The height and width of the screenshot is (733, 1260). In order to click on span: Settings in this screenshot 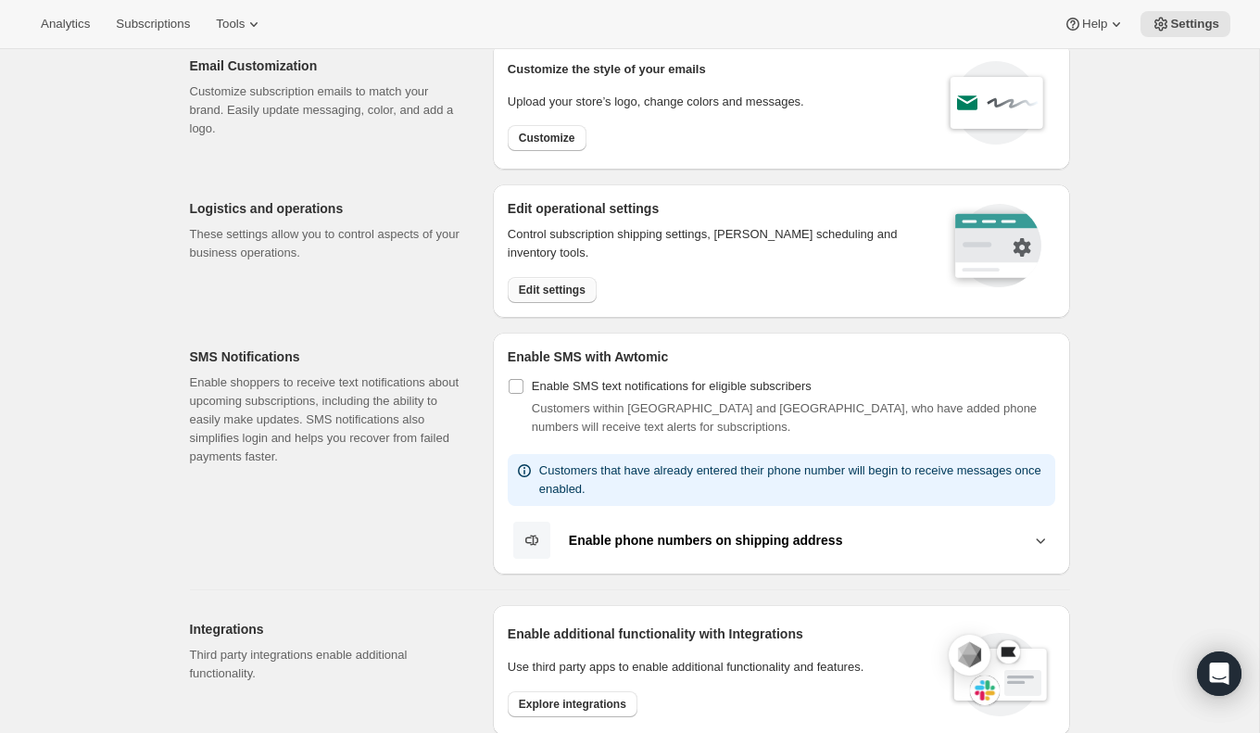, I will do `click(1194, 24)`.